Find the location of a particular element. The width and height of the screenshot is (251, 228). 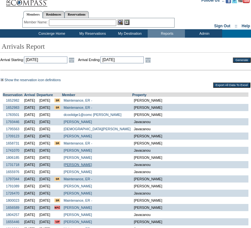

a: 1793446 is located at coordinates (13, 122).